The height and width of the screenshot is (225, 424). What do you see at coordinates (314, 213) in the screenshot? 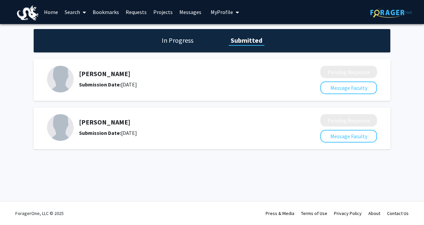
I see `a: Terms of Use` at bounding box center [314, 213].